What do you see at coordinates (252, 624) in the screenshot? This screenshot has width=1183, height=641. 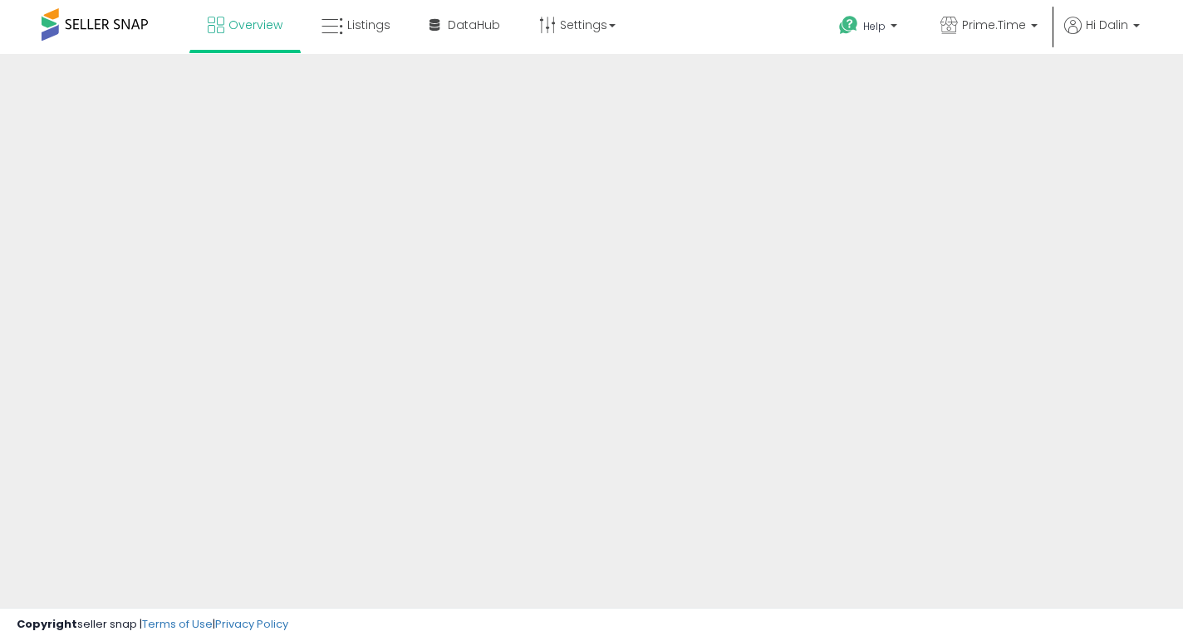 I see `a: Privacy Policy` at bounding box center [252, 624].